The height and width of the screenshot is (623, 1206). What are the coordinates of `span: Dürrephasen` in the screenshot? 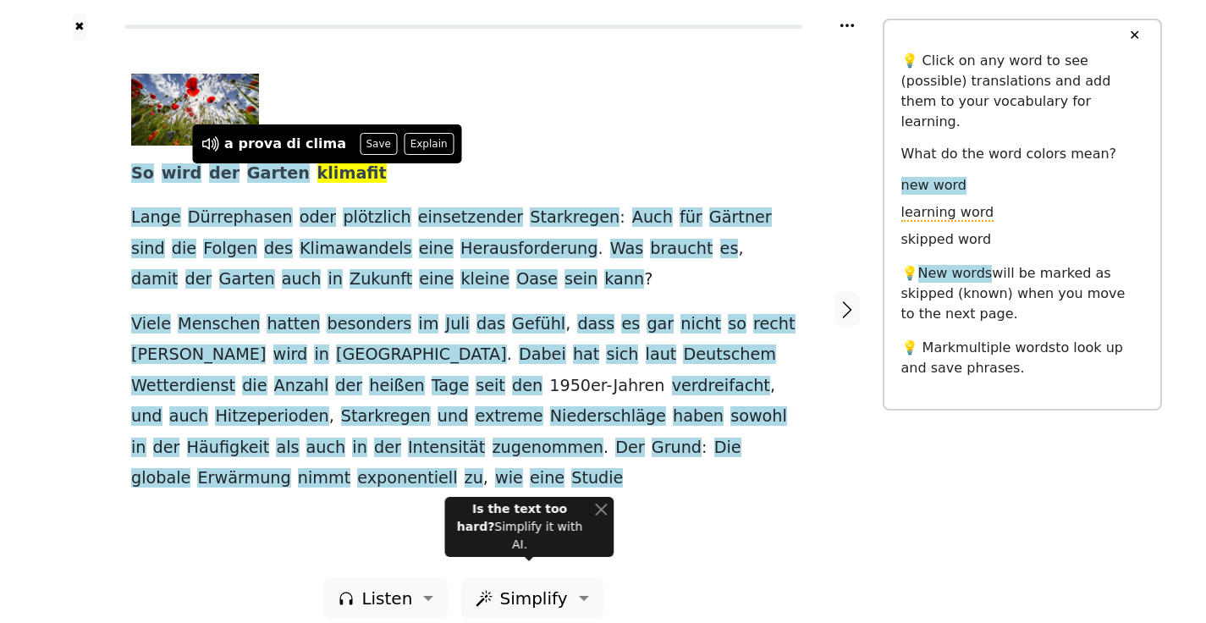 It's located at (240, 217).